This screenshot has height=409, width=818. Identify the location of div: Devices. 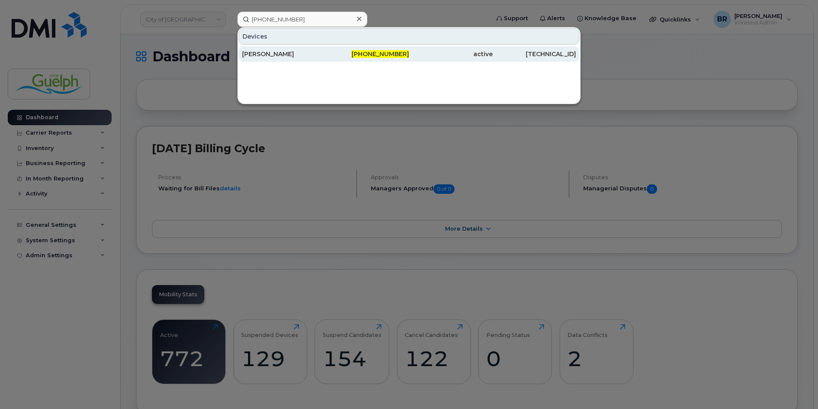
(409, 36).